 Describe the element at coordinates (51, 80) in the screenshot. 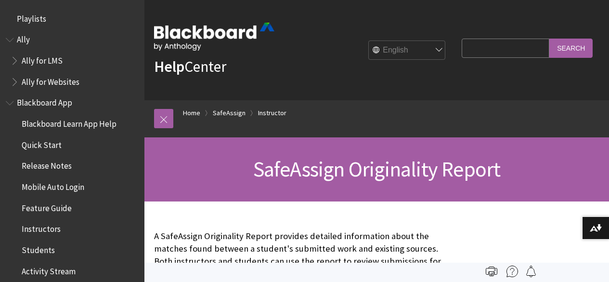

I see `span: Ally for Websites` at that location.